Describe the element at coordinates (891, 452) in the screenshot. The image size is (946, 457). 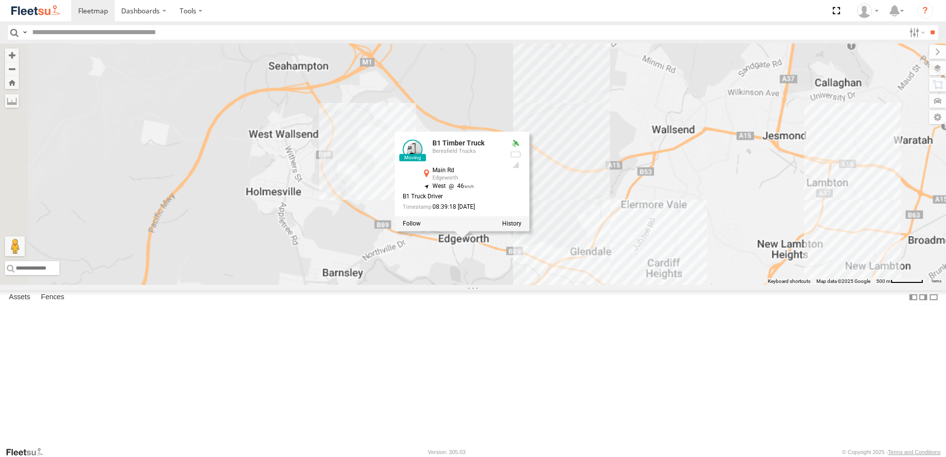
I see `div: © Copyright 2025 -` at that location.